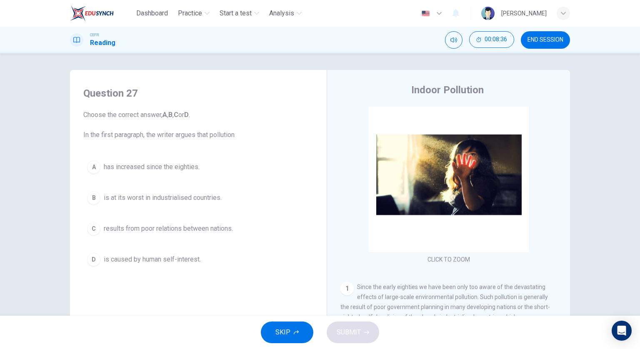 The width and height of the screenshot is (640, 349). I want to click on span: SKIP, so click(283, 333).